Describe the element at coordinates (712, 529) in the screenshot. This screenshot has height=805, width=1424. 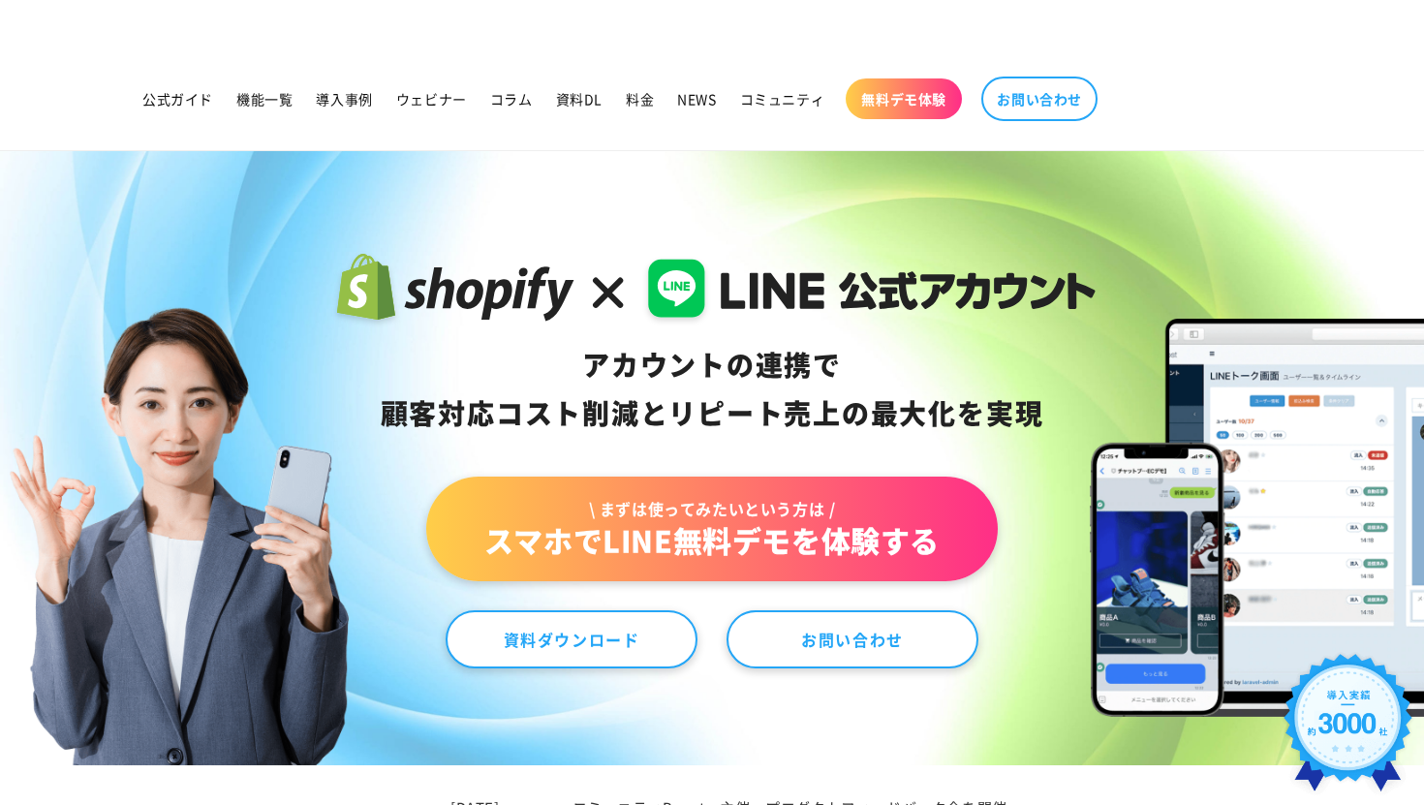
I see `a: \ まずは使ってみたいという方は /スマホでLINE無料デモを体験する` at that location.